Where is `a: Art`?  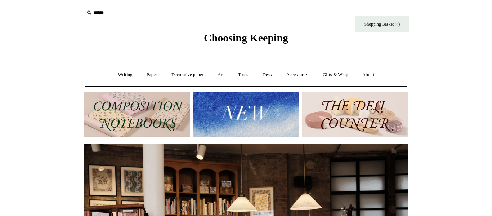 a: Art is located at coordinates (220, 74).